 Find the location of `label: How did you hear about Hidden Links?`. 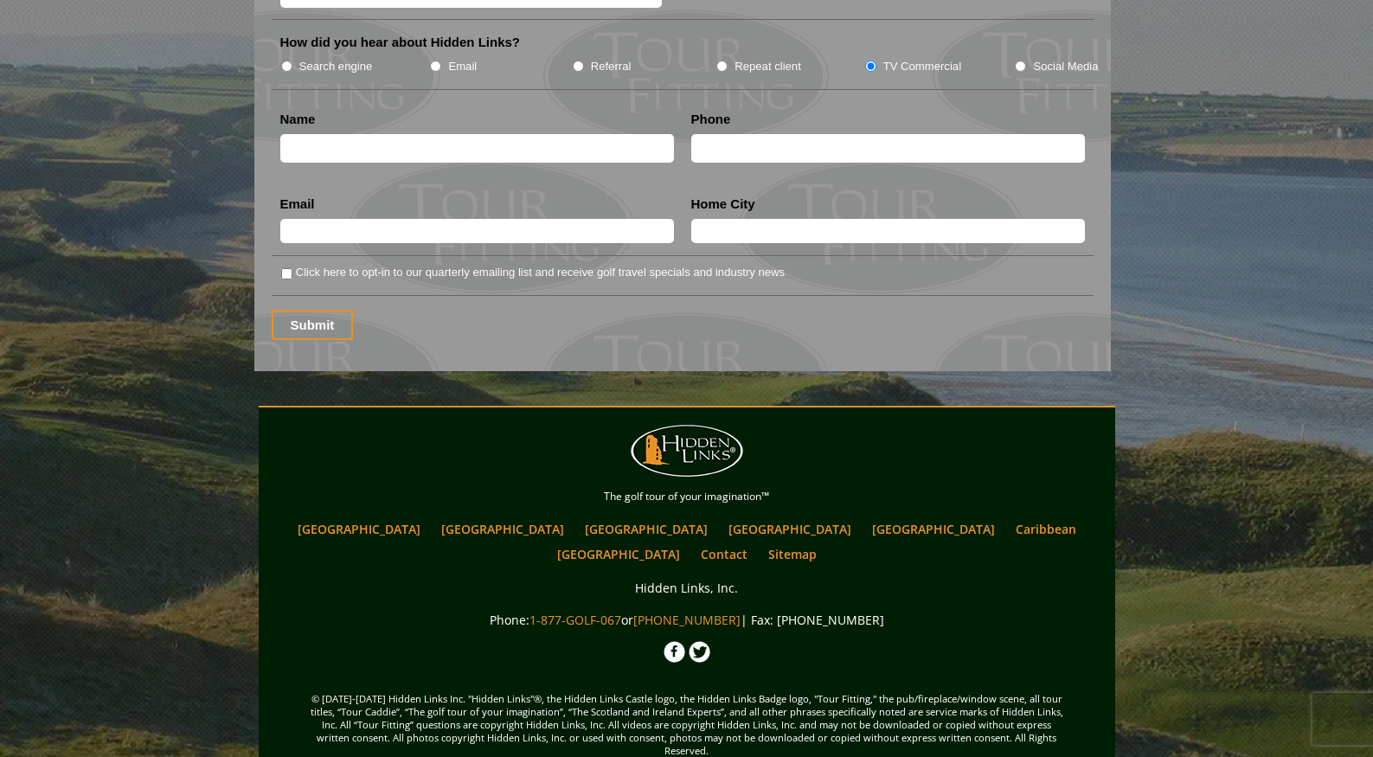

label: How did you hear about Hidden Links? is located at coordinates (401, 42).